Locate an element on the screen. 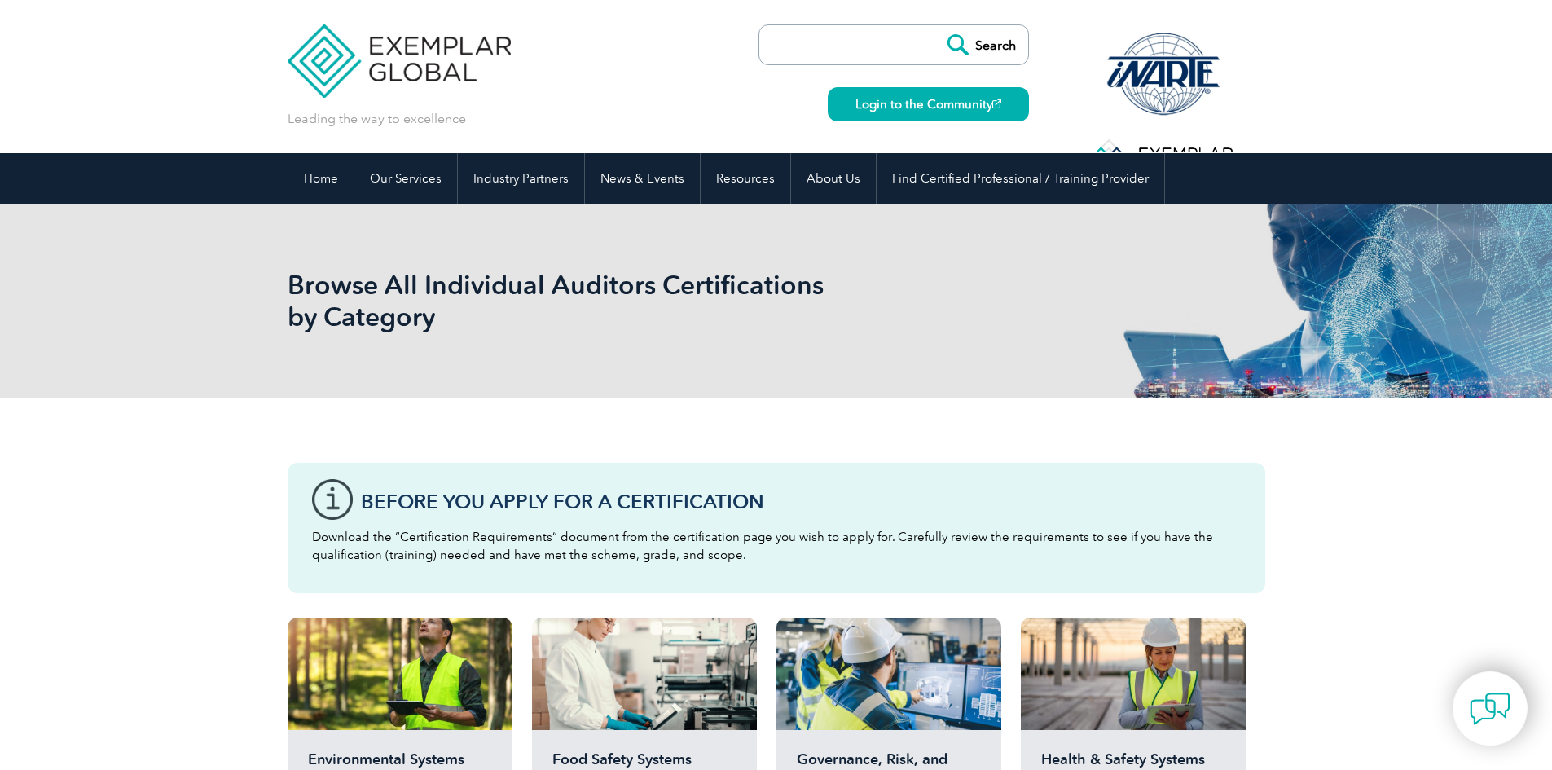  img: contact-chat.png is located at coordinates (1490, 709).